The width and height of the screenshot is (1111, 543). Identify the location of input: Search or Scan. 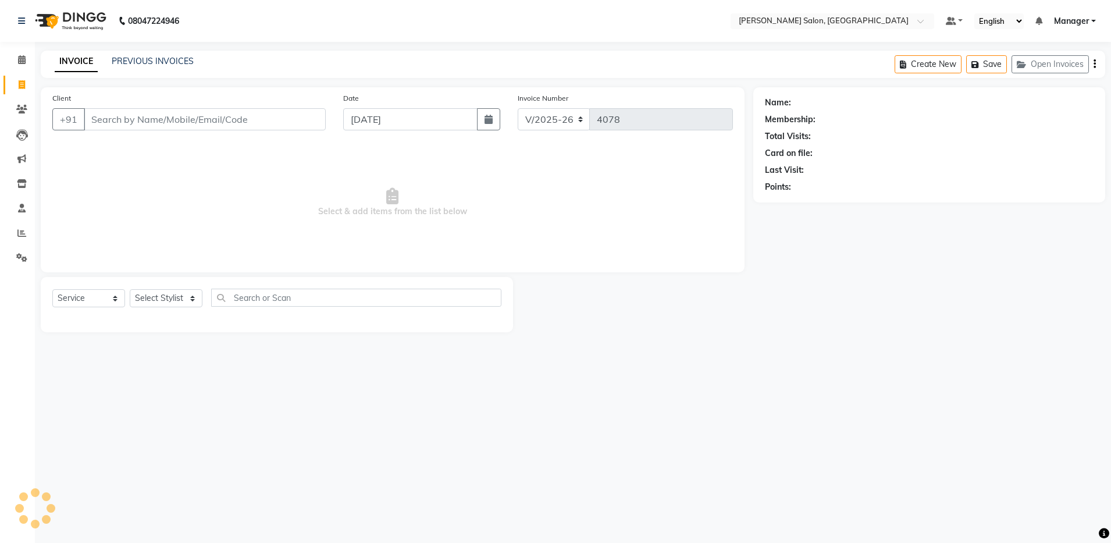
(356, 297).